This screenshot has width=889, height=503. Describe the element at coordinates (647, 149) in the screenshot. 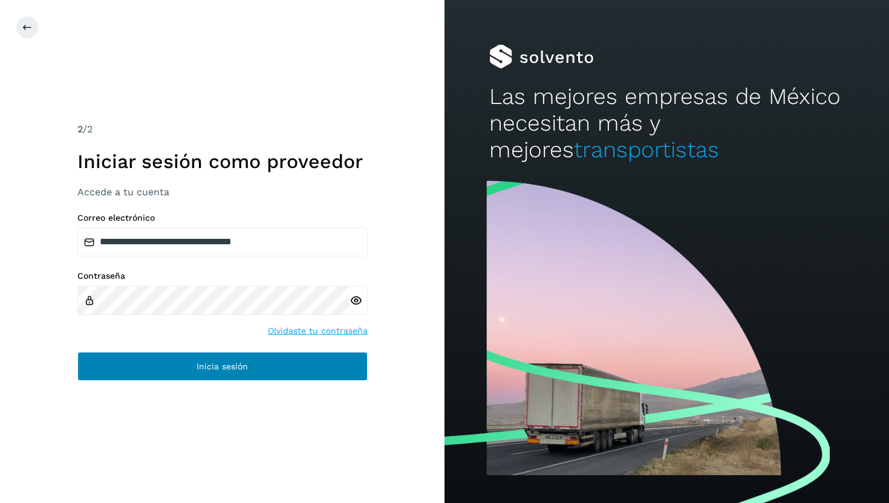

I see `span: transportistas` at that location.